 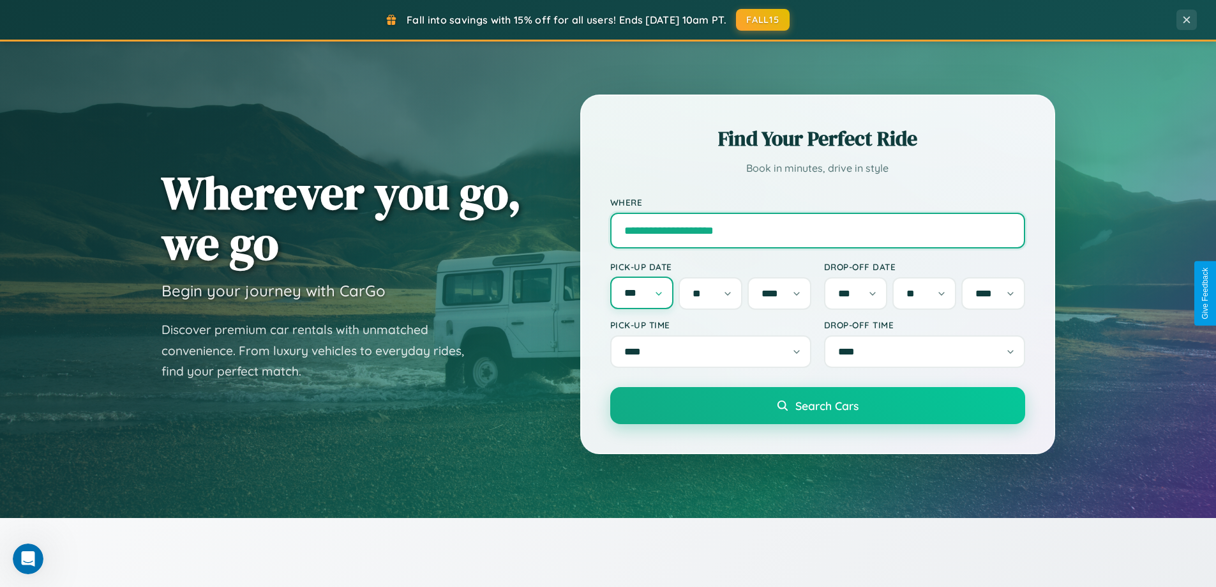 What do you see at coordinates (924, 266) in the screenshot?
I see `label: Drop-off Date` at bounding box center [924, 266].